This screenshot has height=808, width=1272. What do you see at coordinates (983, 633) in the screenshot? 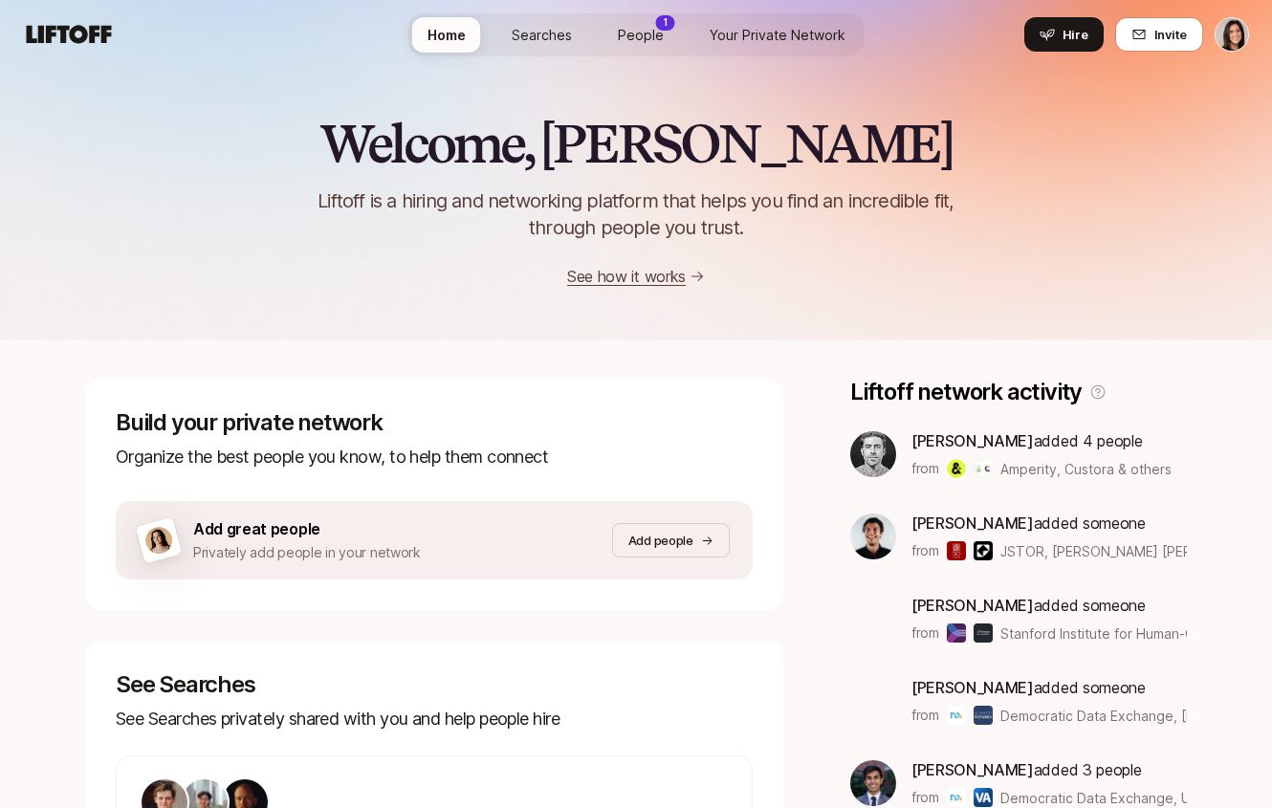
I see `img: J.P. Morgan Asset Management` at bounding box center [983, 633].